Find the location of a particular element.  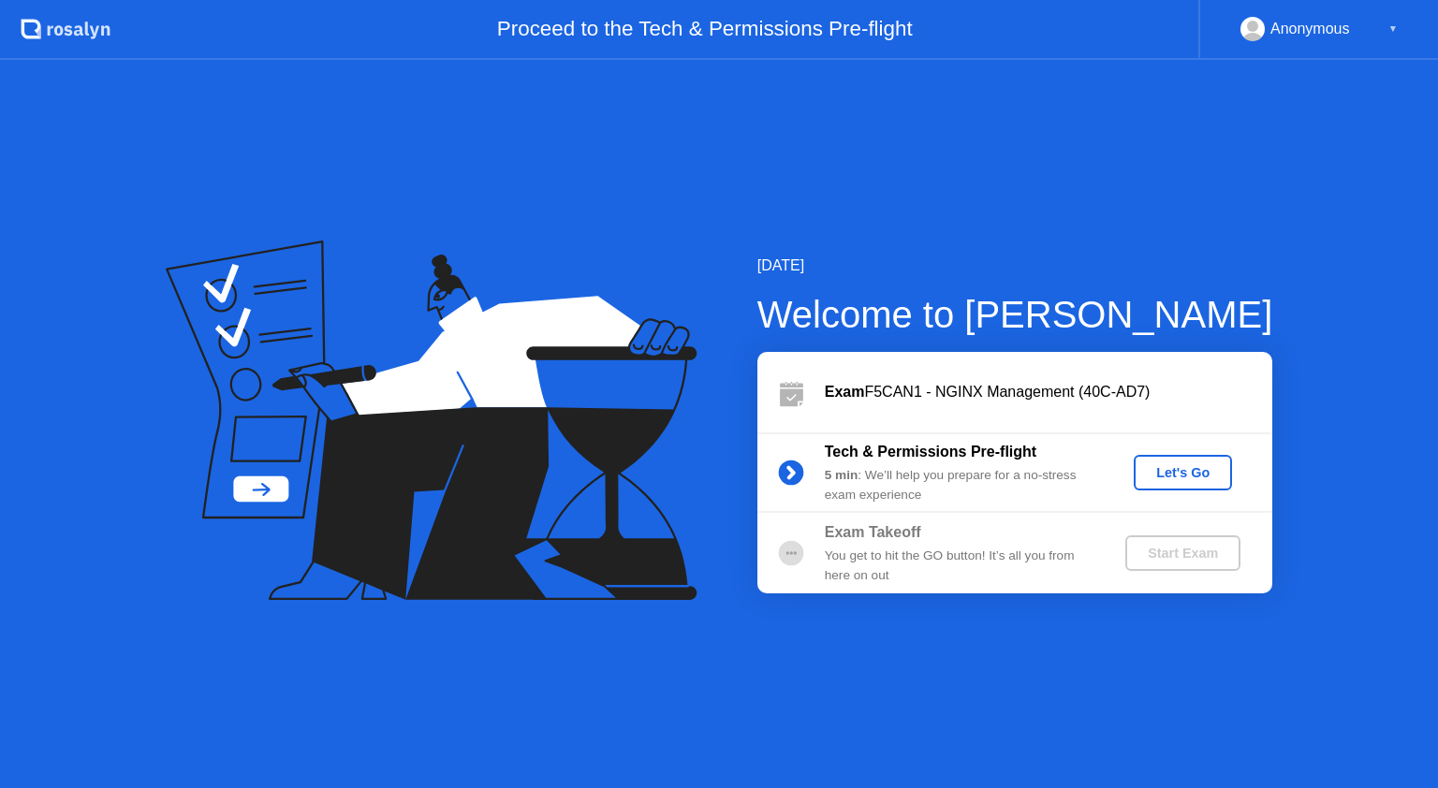

div: Let's Go is located at coordinates (1182, 473).